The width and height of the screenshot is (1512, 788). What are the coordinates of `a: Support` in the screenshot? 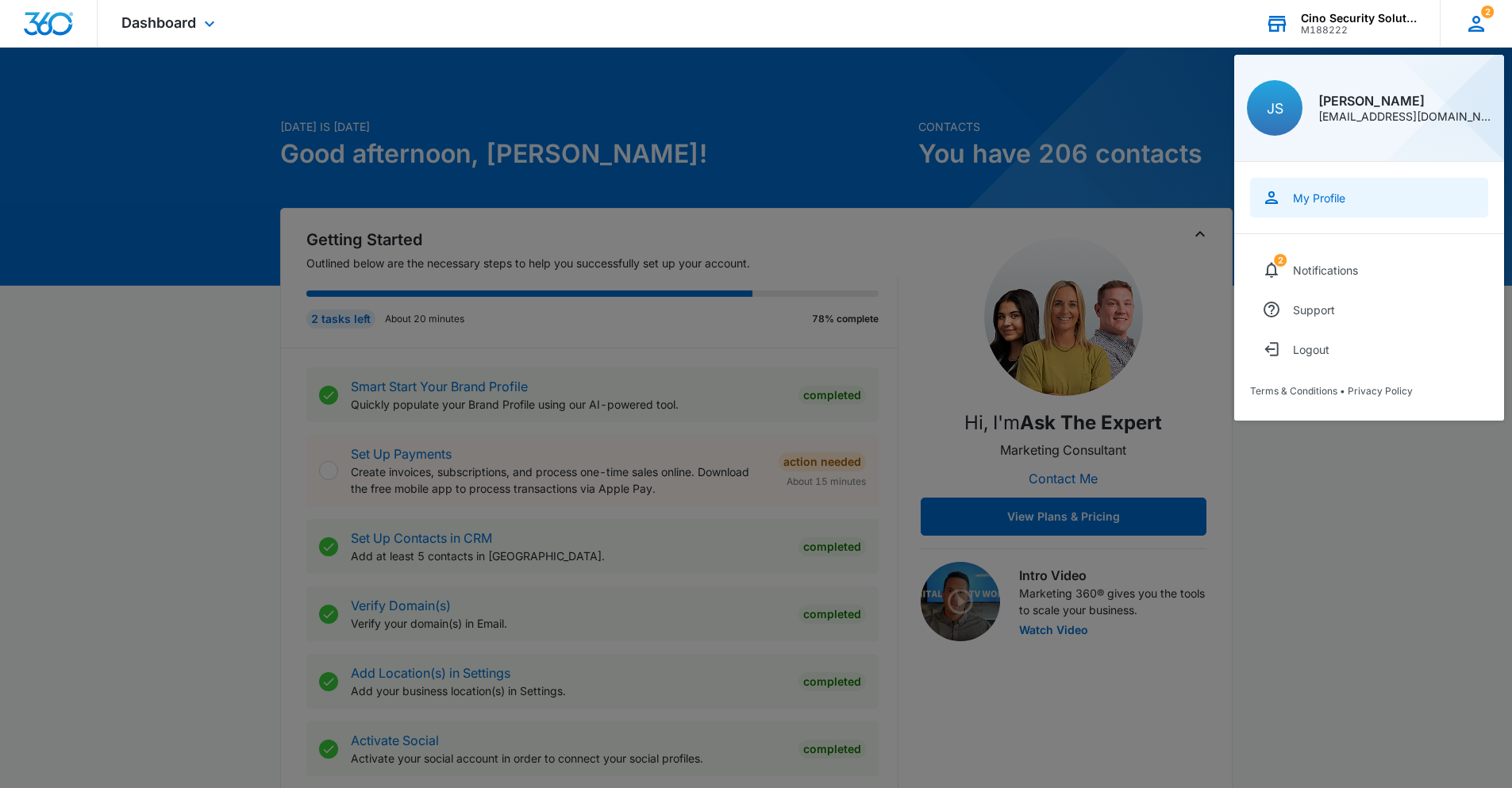 It's located at (1369, 309).